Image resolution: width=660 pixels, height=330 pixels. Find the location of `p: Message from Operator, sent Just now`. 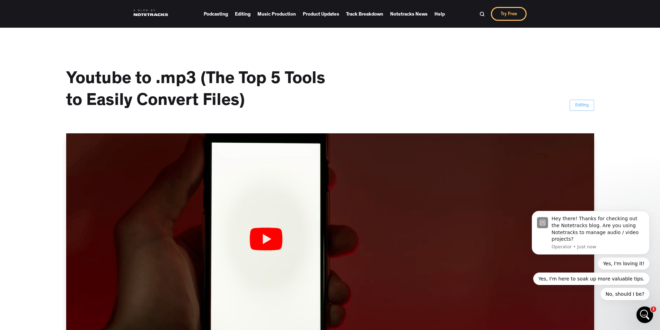

p: Message from Operator, sent Just now is located at coordinates (77, 83).